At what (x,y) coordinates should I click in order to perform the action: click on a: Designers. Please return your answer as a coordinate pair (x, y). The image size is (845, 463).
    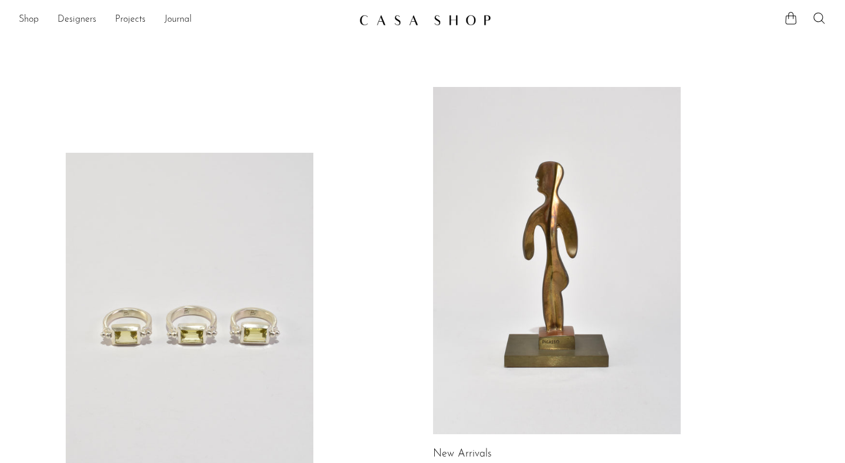
    Looking at the image, I should click on (77, 20).